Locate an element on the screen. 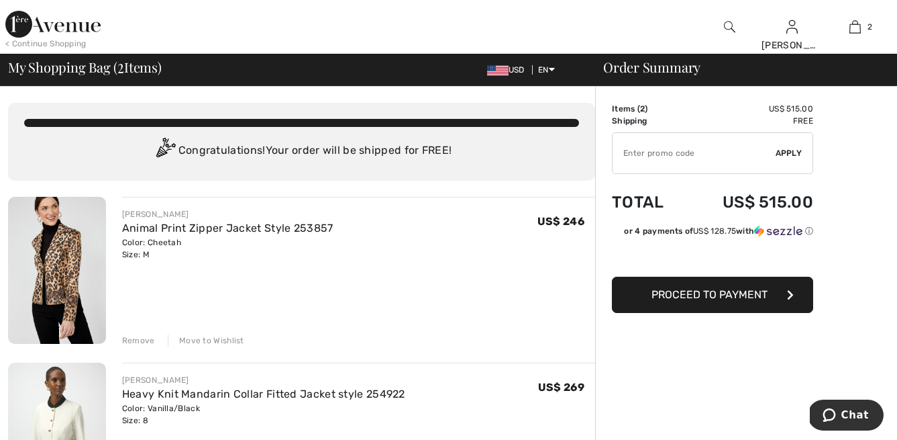  td: Shipping is located at coordinates (648, 121).